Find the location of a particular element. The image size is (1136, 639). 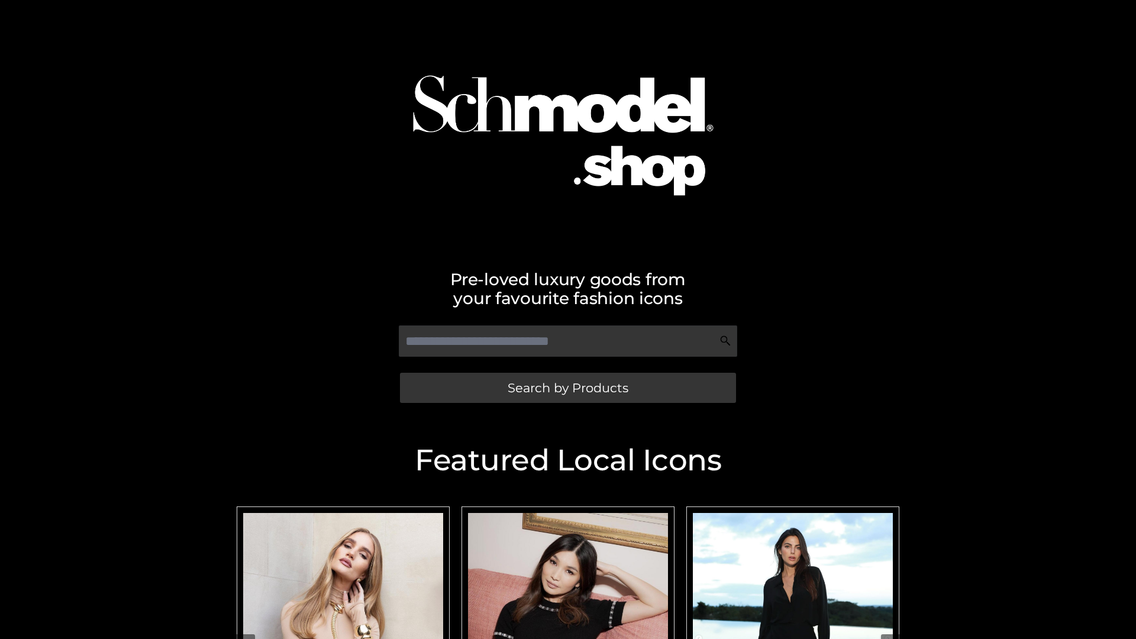

span: Search by Products is located at coordinates (568, 388).